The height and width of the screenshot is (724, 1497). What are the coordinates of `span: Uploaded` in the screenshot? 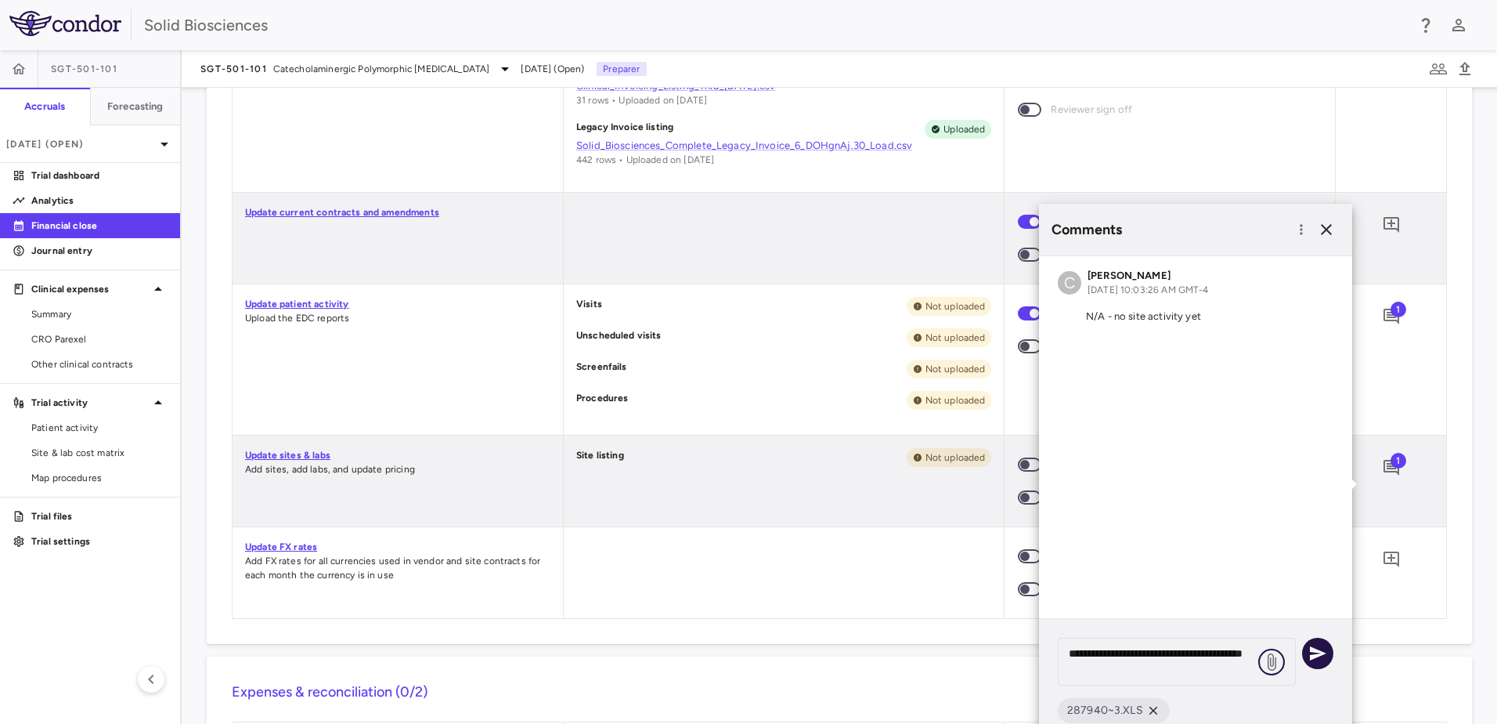 It's located at (964, 129).